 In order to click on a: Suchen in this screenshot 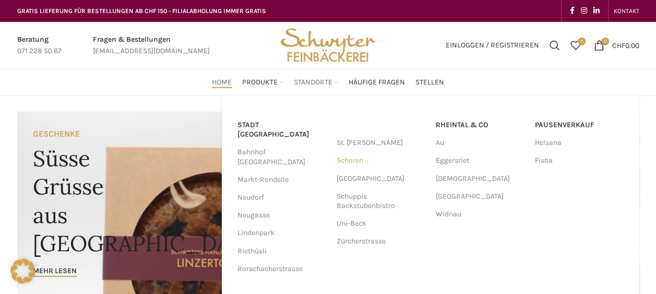, I will do `click(555, 45)`.